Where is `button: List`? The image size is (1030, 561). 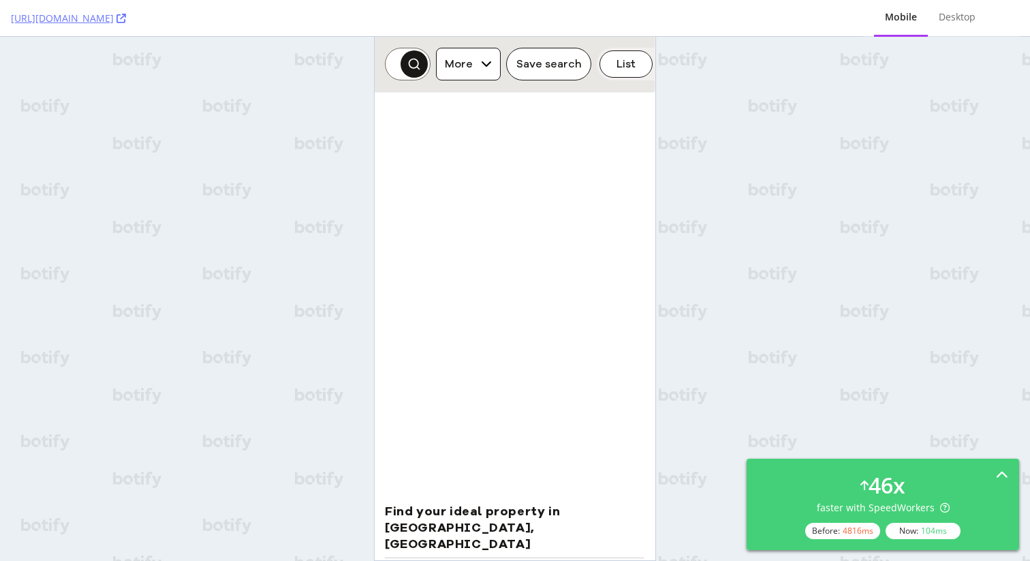 button: List is located at coordinates (251, 27).